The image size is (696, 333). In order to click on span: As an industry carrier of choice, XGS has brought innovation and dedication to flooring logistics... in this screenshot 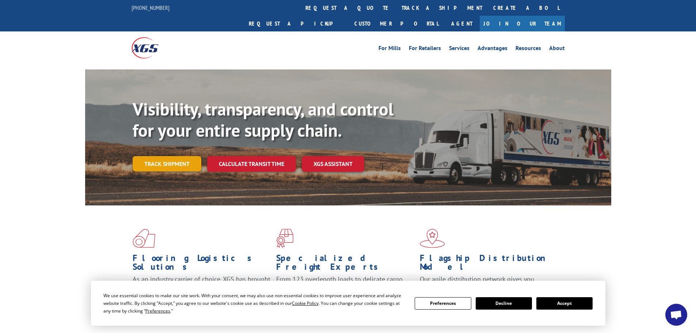, I will do `click(201, 287)`.